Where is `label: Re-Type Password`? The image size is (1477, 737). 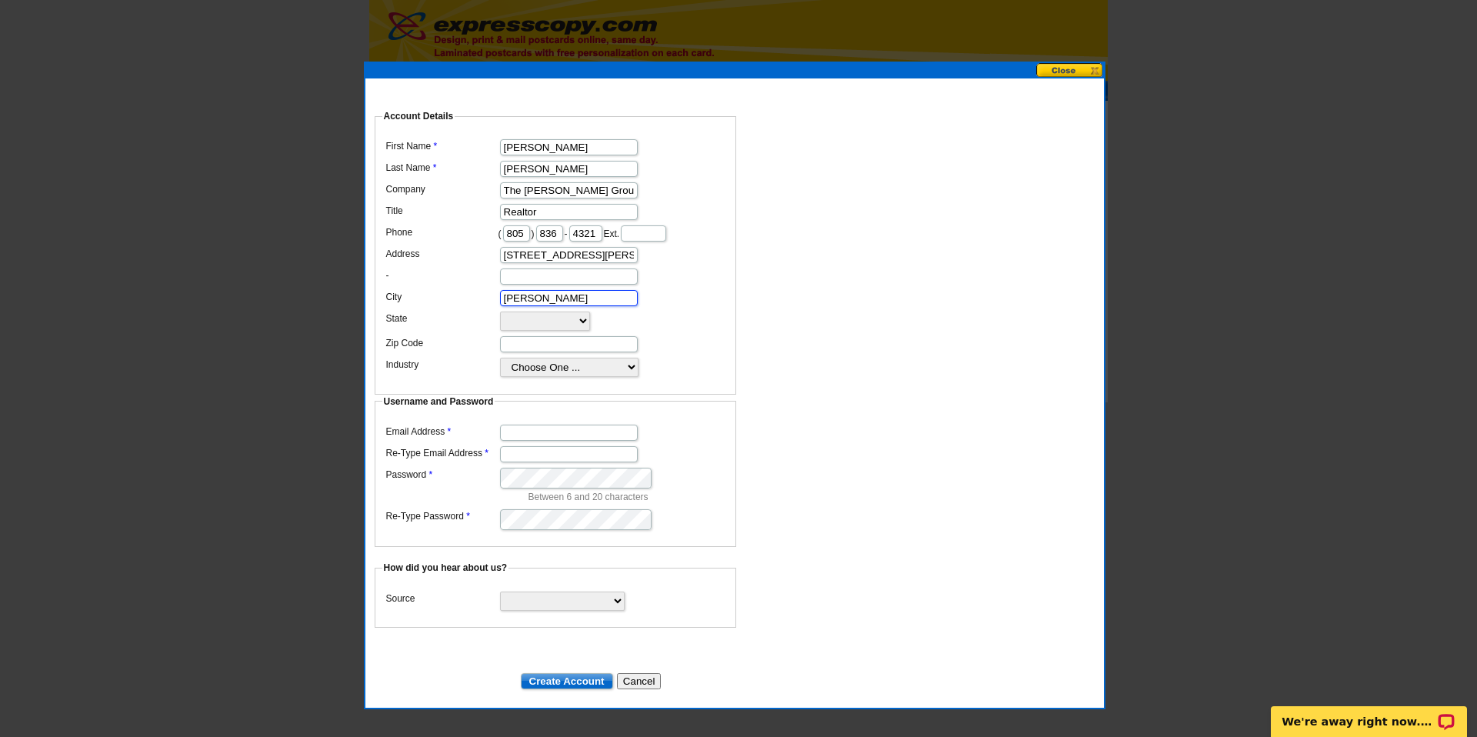
label: Re-Type Password is located at coordinates (442, 516).